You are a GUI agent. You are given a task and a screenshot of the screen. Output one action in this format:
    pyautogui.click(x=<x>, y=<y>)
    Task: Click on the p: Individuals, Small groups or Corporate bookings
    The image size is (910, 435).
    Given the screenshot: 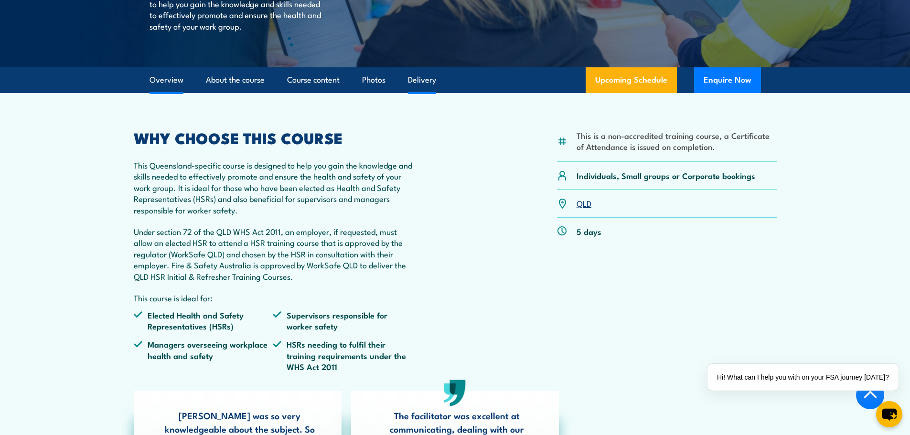 What is the action you would take?
    pyautogui.click(x=666, y=175)
    